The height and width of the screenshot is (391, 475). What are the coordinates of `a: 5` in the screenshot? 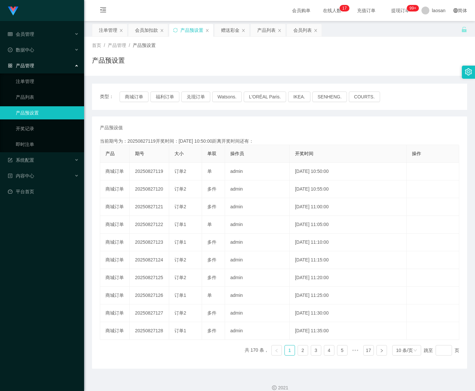 It's located at (342, 351).